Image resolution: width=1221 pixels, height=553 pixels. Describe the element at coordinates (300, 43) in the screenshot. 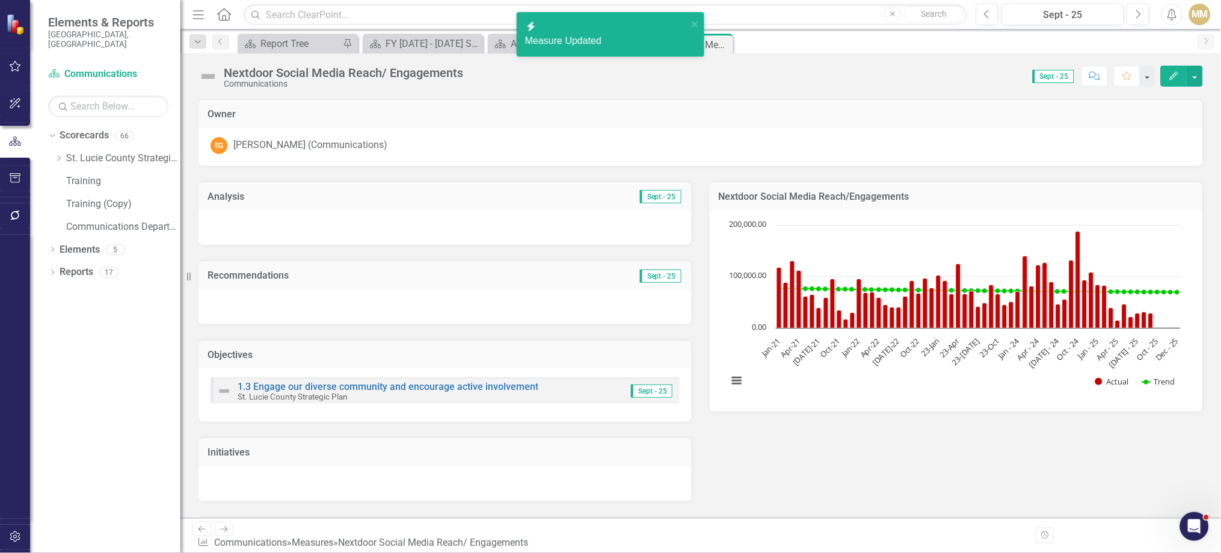

I see `div: Report Tree` at that location.